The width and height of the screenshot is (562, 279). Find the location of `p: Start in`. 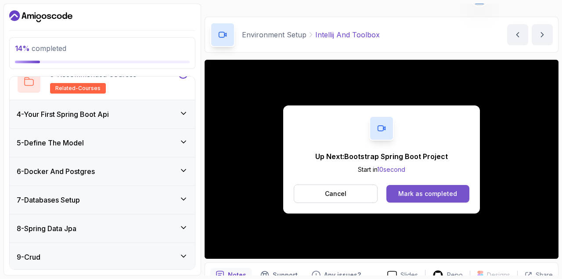

p: Start in is located at coordinates (382, 170).